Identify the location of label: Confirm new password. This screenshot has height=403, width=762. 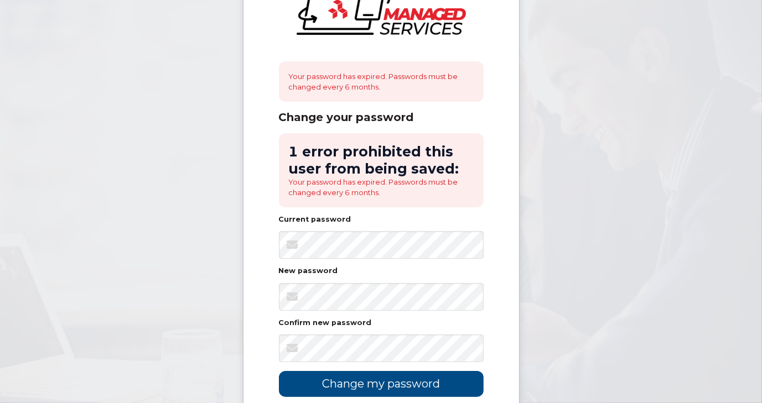
(325, 323).